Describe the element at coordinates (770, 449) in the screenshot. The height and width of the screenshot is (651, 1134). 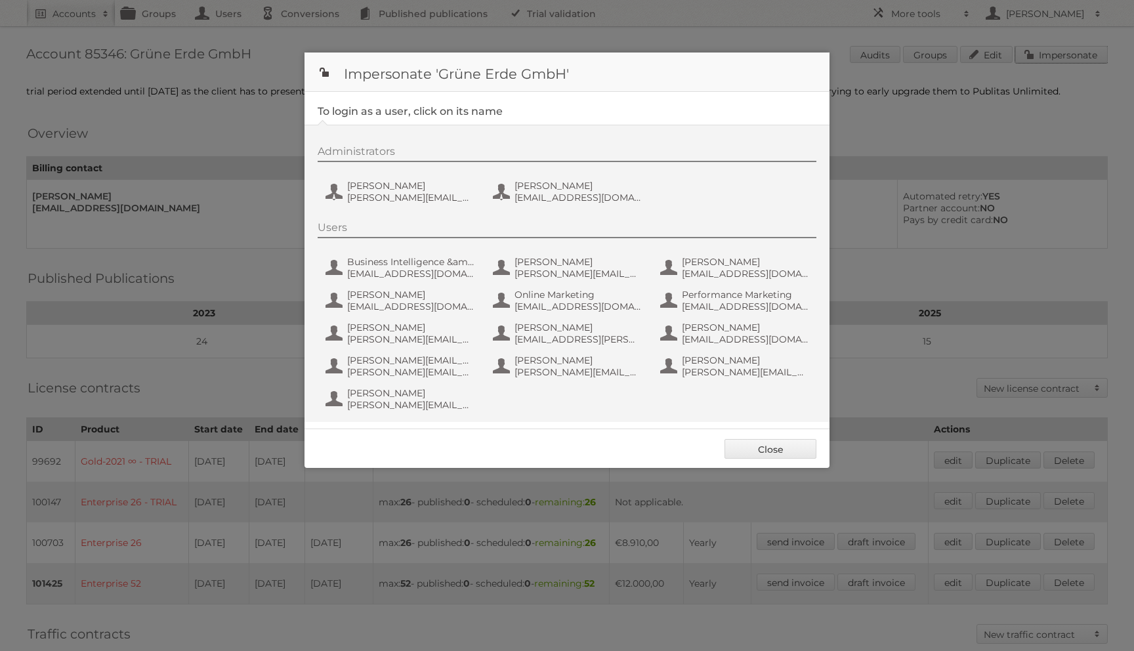
I see `a: Close` at that location.